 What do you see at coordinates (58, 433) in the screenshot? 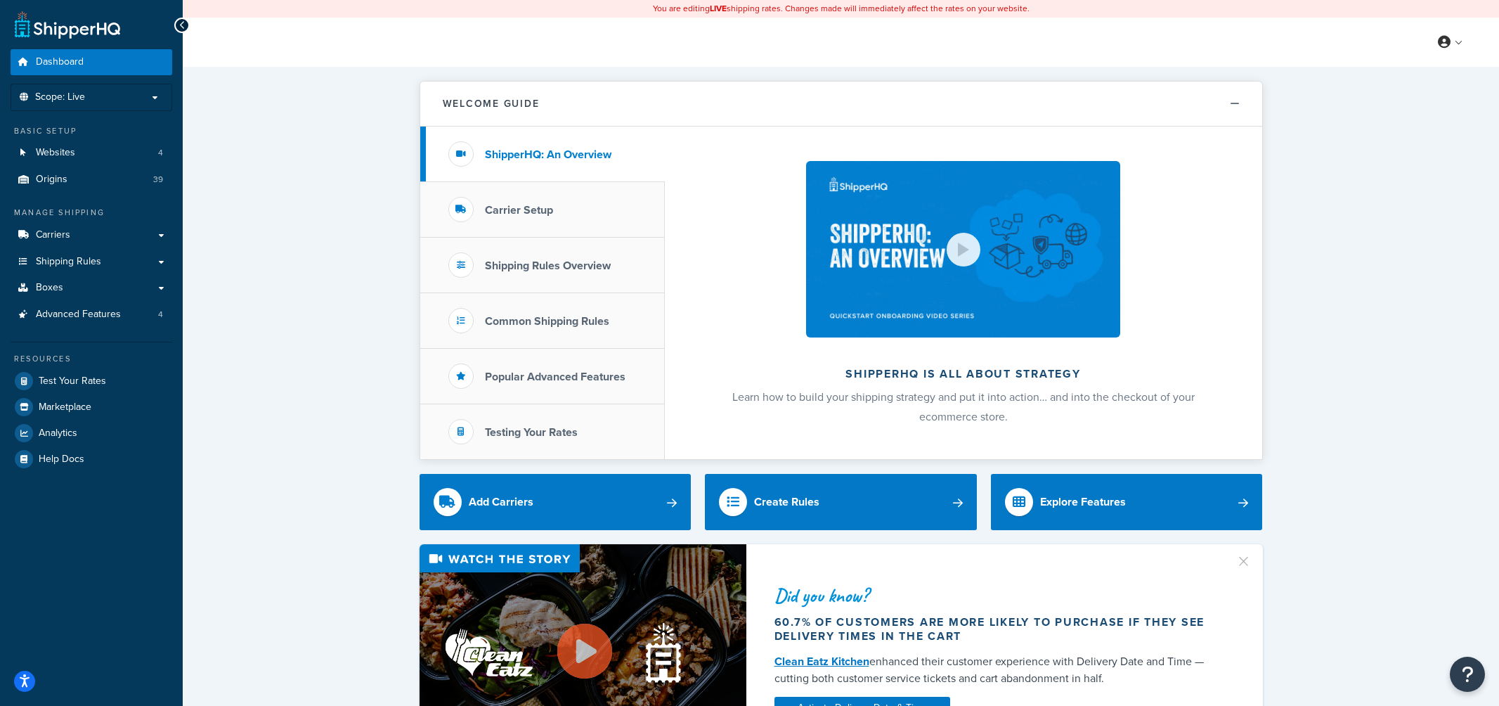
I see `span: Analytics` at bounding box center [58, 433].